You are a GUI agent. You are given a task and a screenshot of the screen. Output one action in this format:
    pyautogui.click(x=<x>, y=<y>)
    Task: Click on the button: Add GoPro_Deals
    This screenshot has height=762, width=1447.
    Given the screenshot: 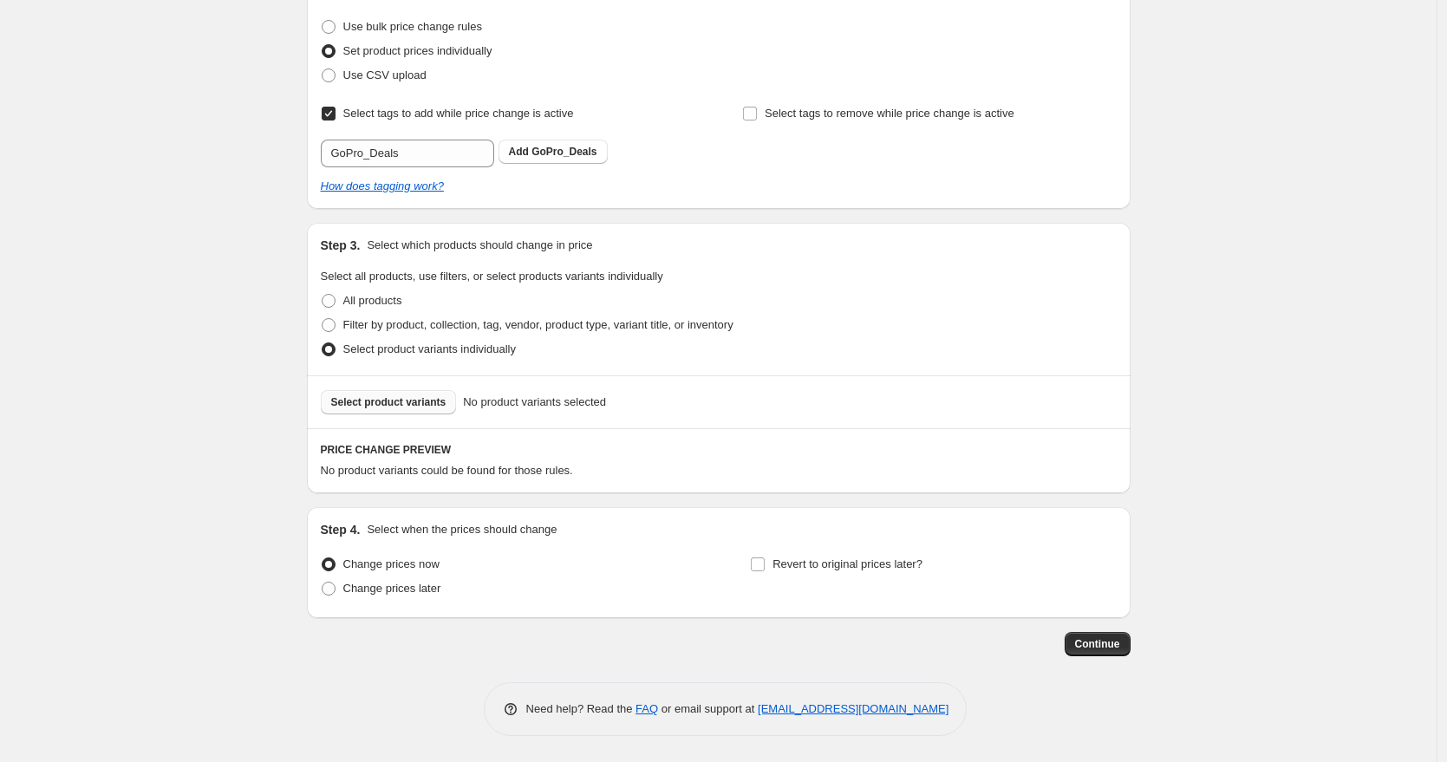 What is the action you would take?
    pyautogui.click(x=553, y=152)
    